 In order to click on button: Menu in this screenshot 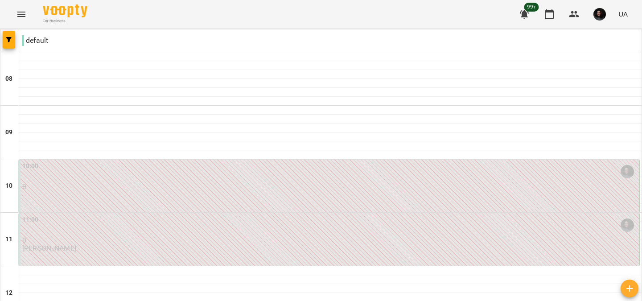, I will do `click(21, 14)`.